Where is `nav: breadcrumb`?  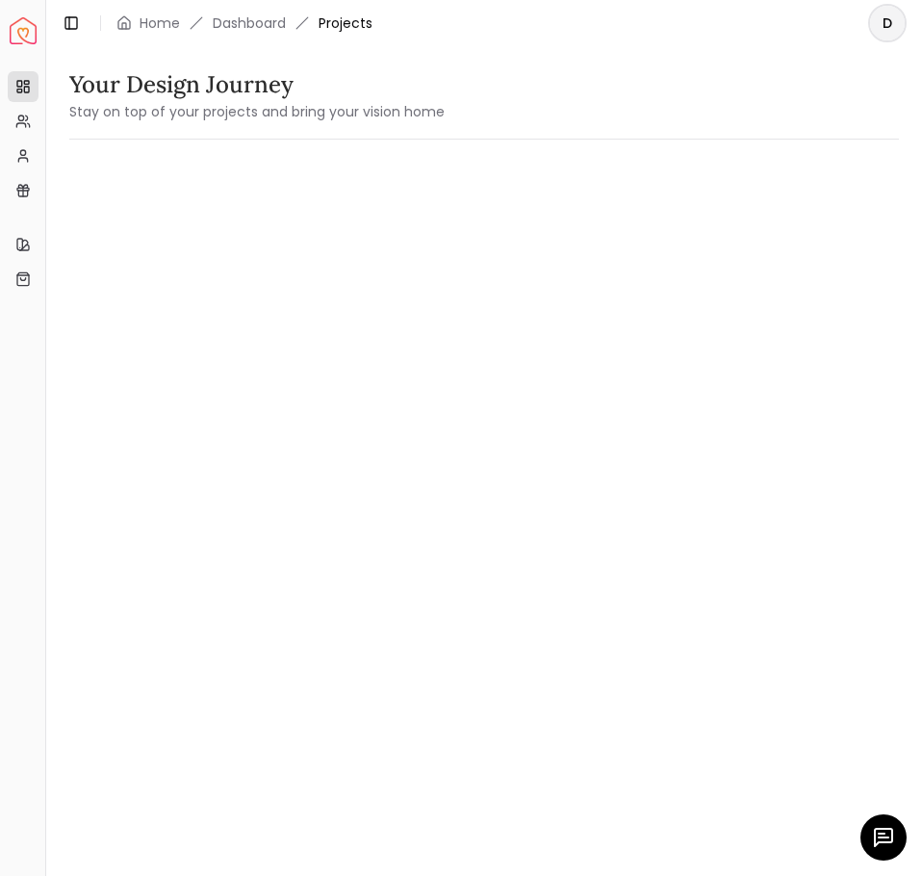
nav: breadcrumb is located at coordinates (245, 23).